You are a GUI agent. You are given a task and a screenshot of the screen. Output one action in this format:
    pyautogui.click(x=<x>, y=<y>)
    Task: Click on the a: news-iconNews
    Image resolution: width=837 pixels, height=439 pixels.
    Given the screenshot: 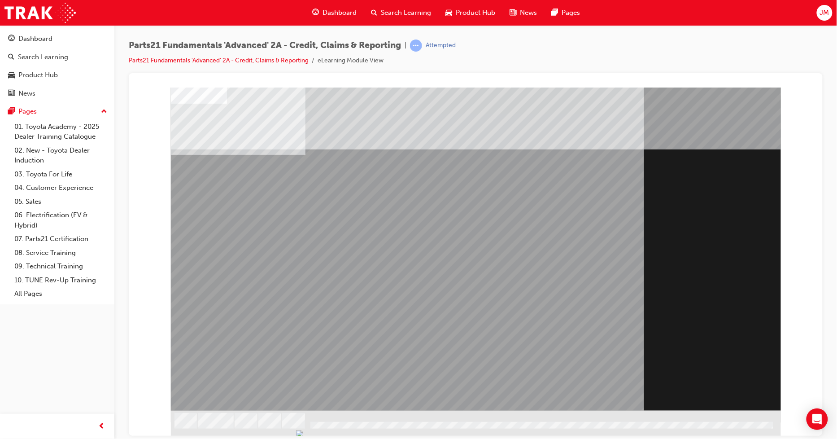 What is the action you would take?
    pyautogui.click(x=524, y=13)
    